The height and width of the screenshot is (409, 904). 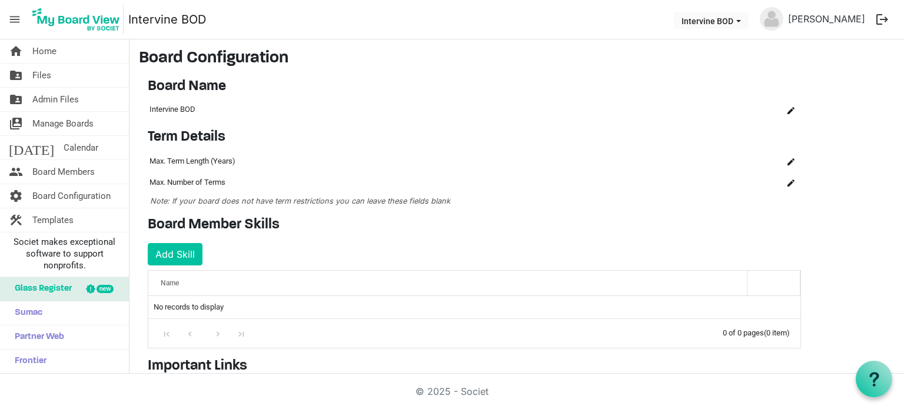 I want to click on span: menu, so click(x=15, y=19).